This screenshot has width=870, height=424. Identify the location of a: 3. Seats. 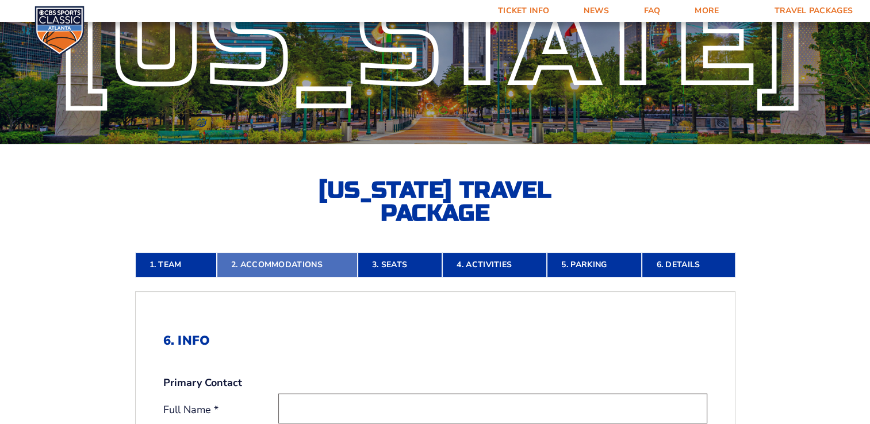
(399, 265).